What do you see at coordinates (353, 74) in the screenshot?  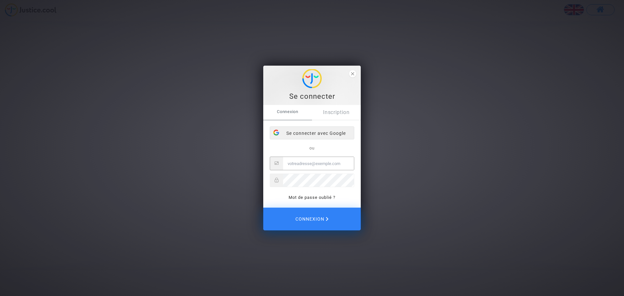 I see `span: close` at bounding box center [353, 74].